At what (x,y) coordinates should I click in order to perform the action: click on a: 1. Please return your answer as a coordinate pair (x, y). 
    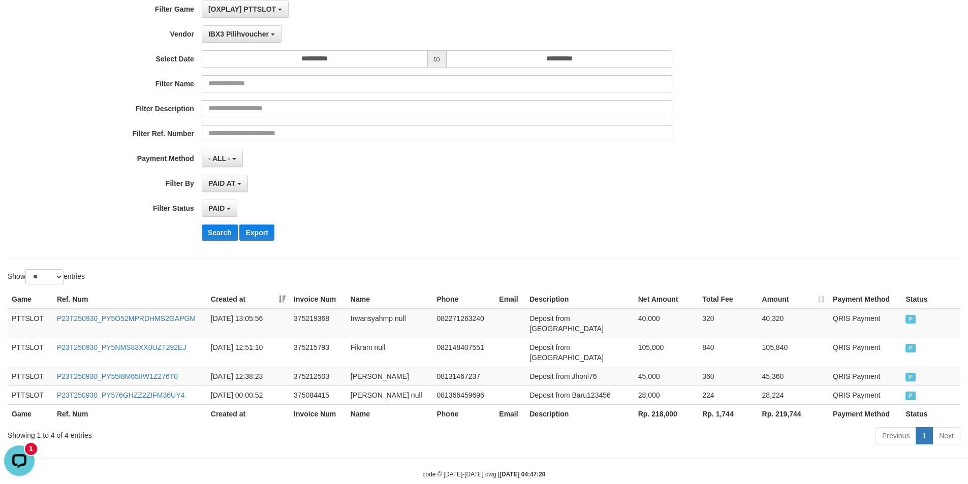
    Looking at the image, I should click on (924, 436).